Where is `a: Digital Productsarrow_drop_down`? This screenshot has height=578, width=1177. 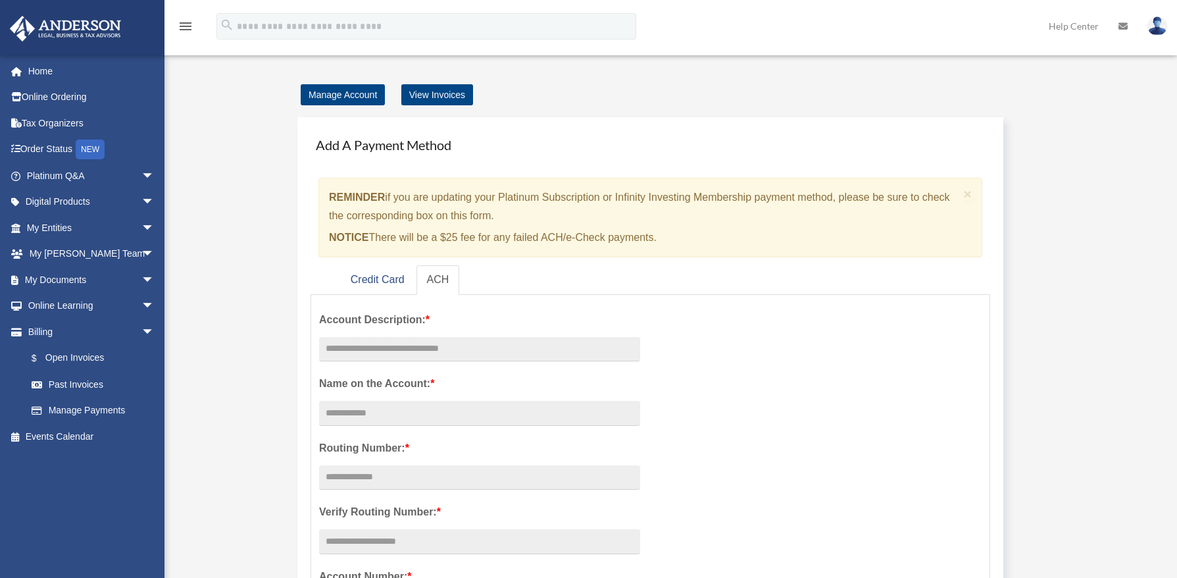 a: Digital Productsarrow_drop_down is located at coordinates (91, 202).